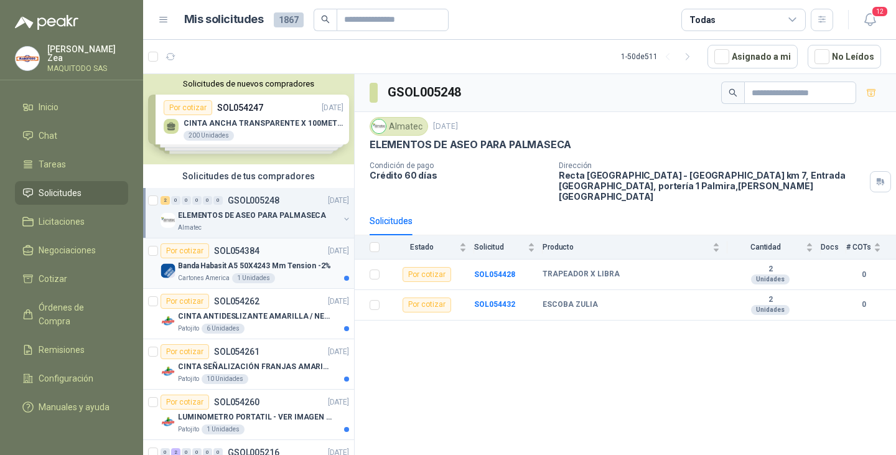  What do you see at coordinates (844, 57) in the screenshot?
I see `button: No Leídos` at bounding box center [844, 57].